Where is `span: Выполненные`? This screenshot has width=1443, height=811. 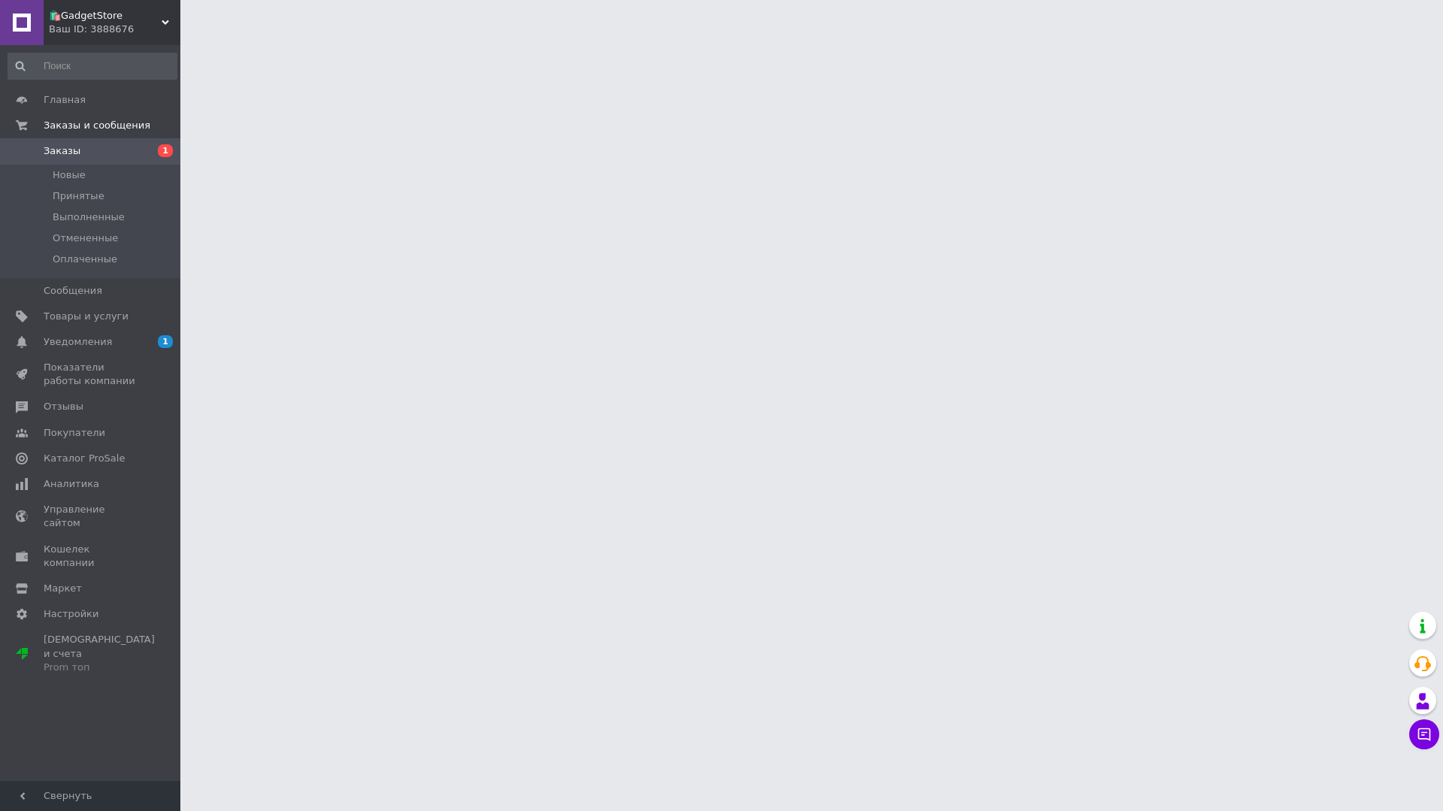
span: Выполненные is located at coordinates (89, 217).